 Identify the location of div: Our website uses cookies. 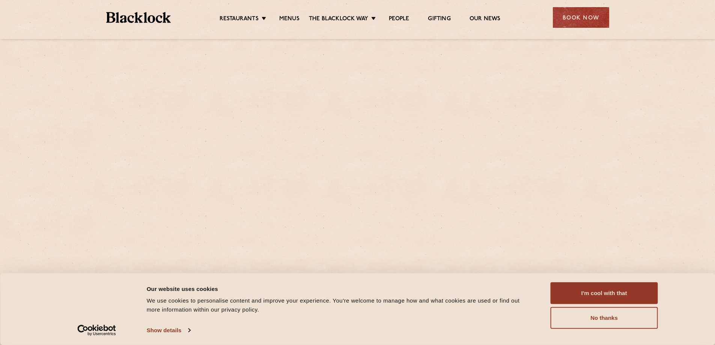
(340, 289).